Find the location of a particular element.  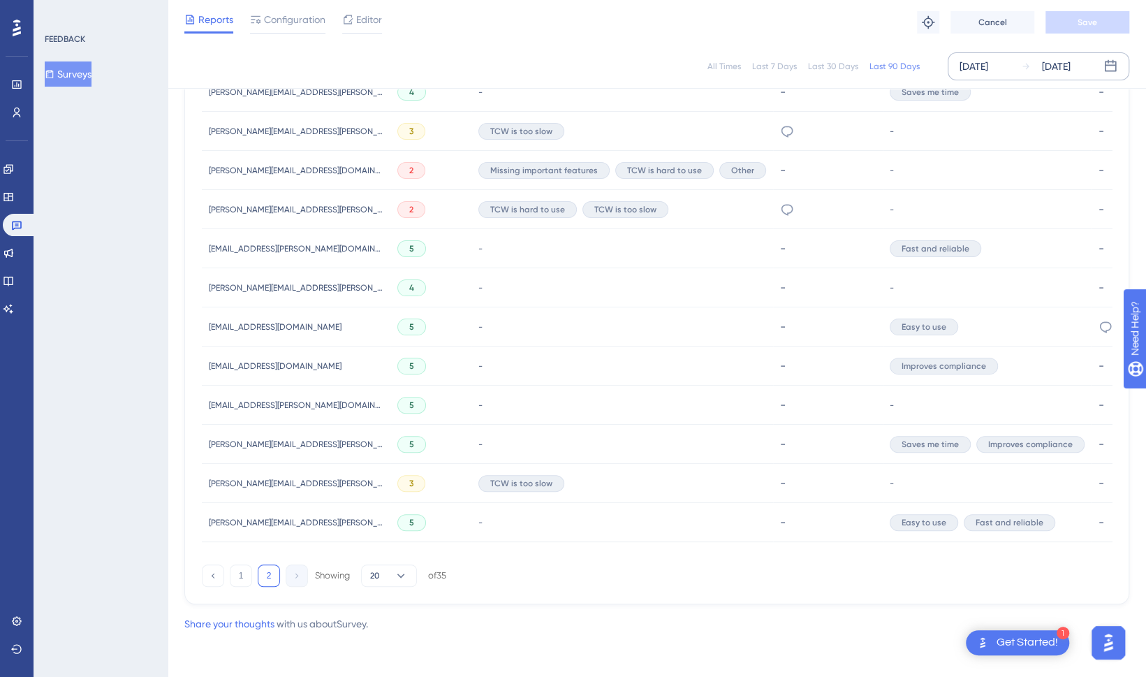

button: 20 is located at coordinates (389, 575).